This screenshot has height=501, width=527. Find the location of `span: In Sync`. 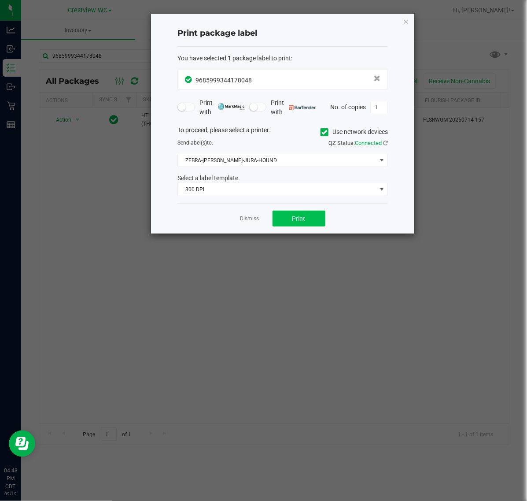

span: In Sync is located at coordinates (189, 79).